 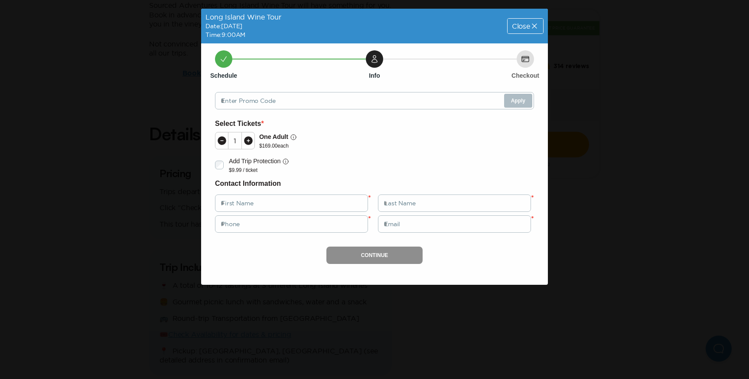 I want to click on h6: Schedule, so click(x=224, y=75).